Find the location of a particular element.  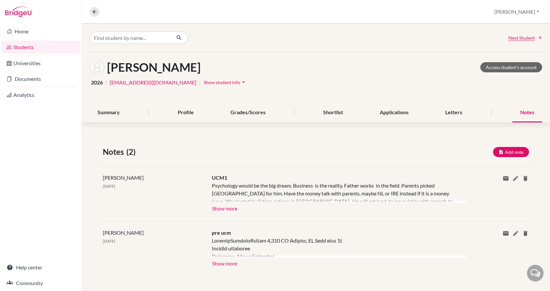

a: Documents is located at coordinates (41, 79).